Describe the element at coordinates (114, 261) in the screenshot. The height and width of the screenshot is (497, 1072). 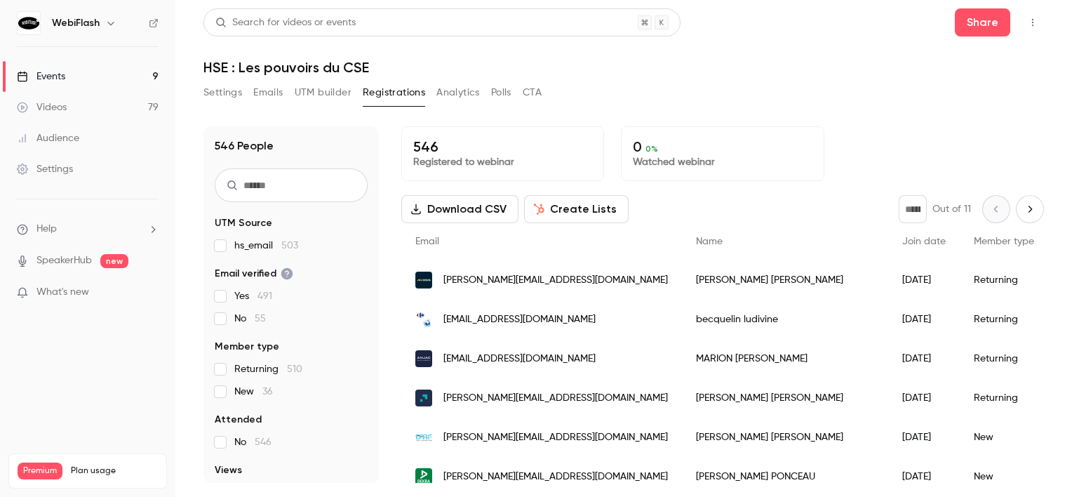
I see `span: new` at that location.